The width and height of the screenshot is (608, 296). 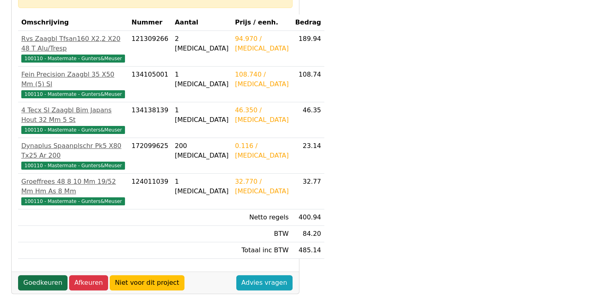 What do you see at coordinates (308, 192) in the screenshot?
I see `td: 32.77` at bounding box center [308, 192].